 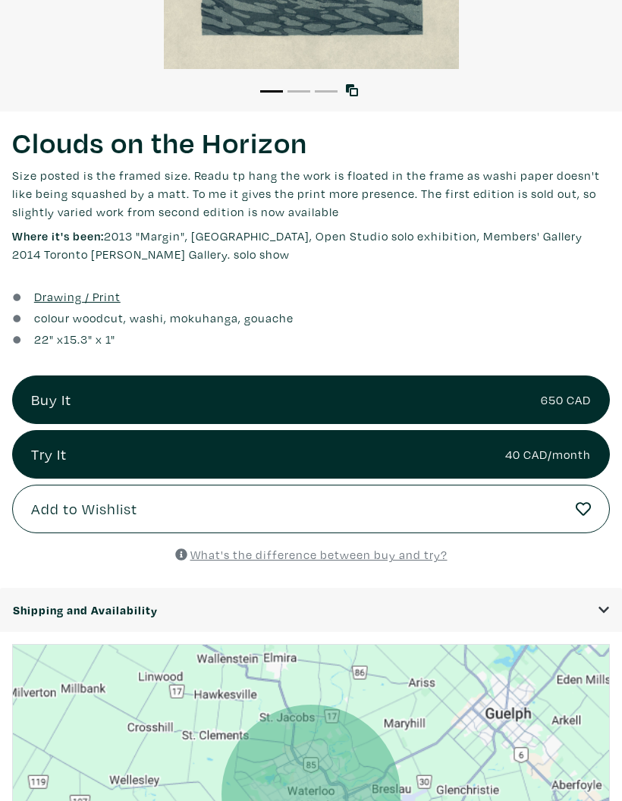 I want to click on a: What's the difference between buy and try?, so click(x=311, y=555).